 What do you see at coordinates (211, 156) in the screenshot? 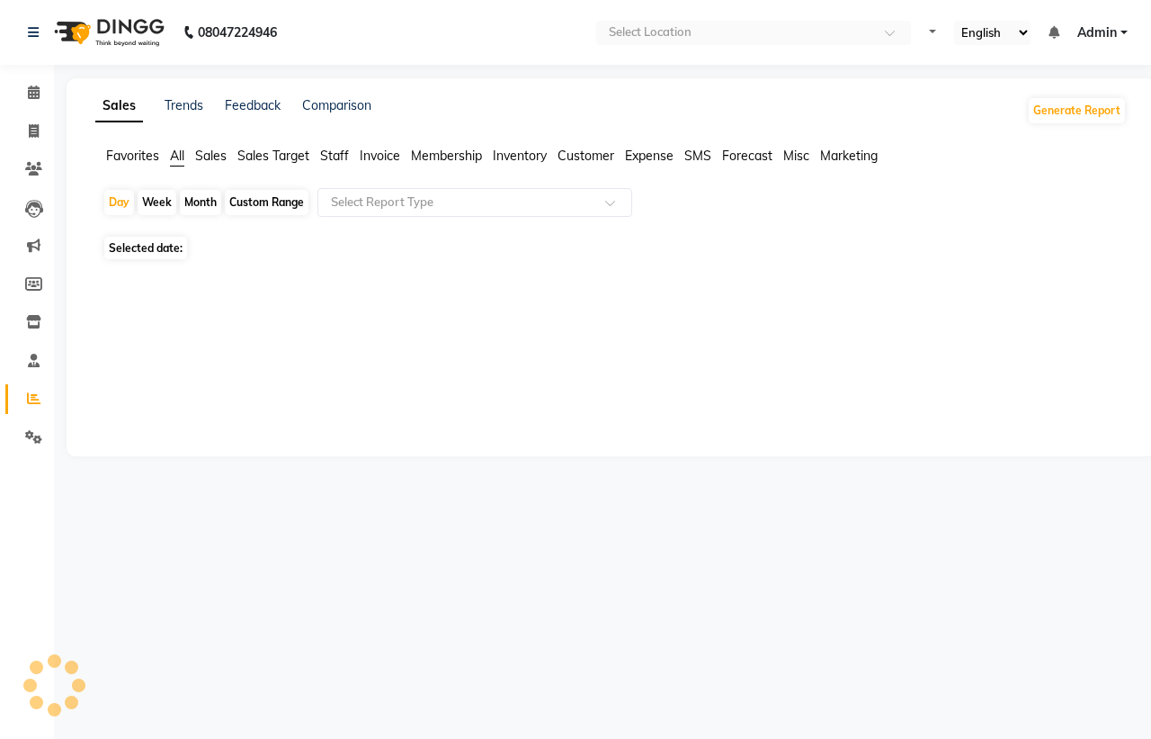
I see `span: Sales` at bounding box center [211, 156].